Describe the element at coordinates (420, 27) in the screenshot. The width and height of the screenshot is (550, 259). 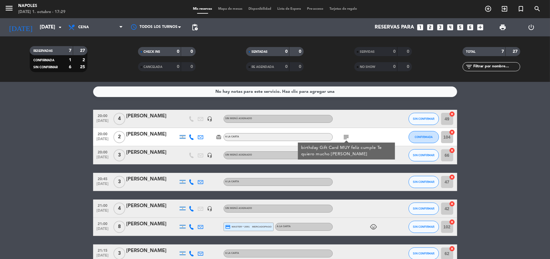
I see `i: looks_one` at that location.